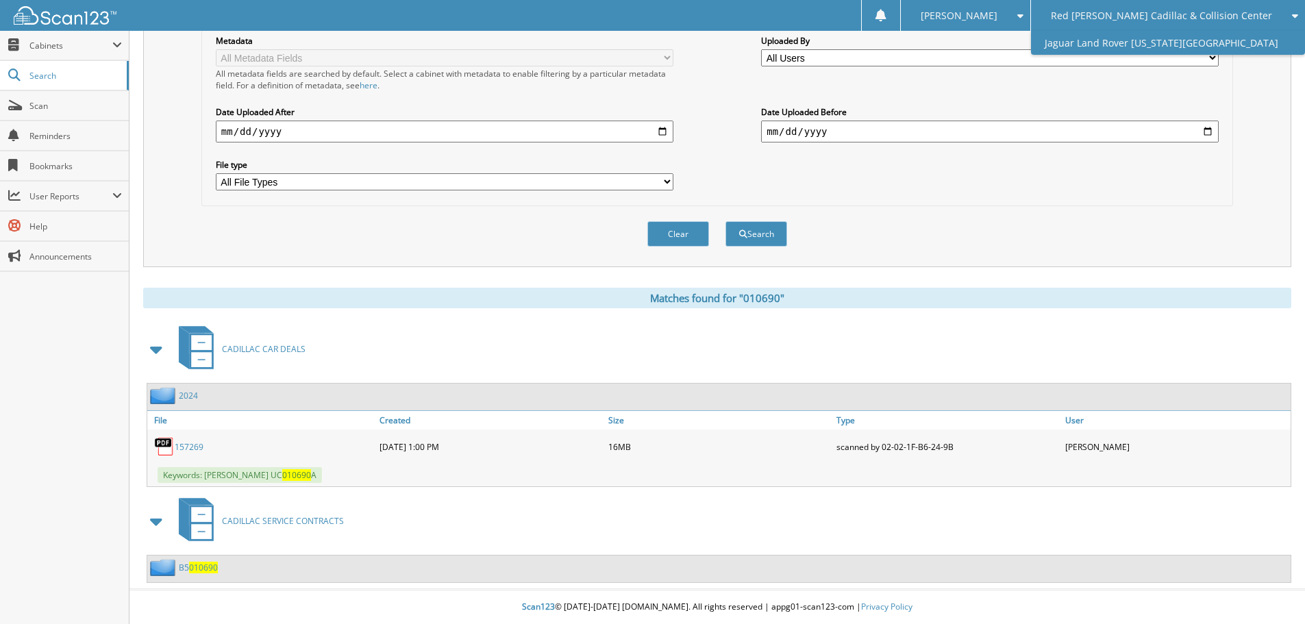 This screenshot has height=624, width=1305. I want to click on span: Cabinets, so click(71, 45).